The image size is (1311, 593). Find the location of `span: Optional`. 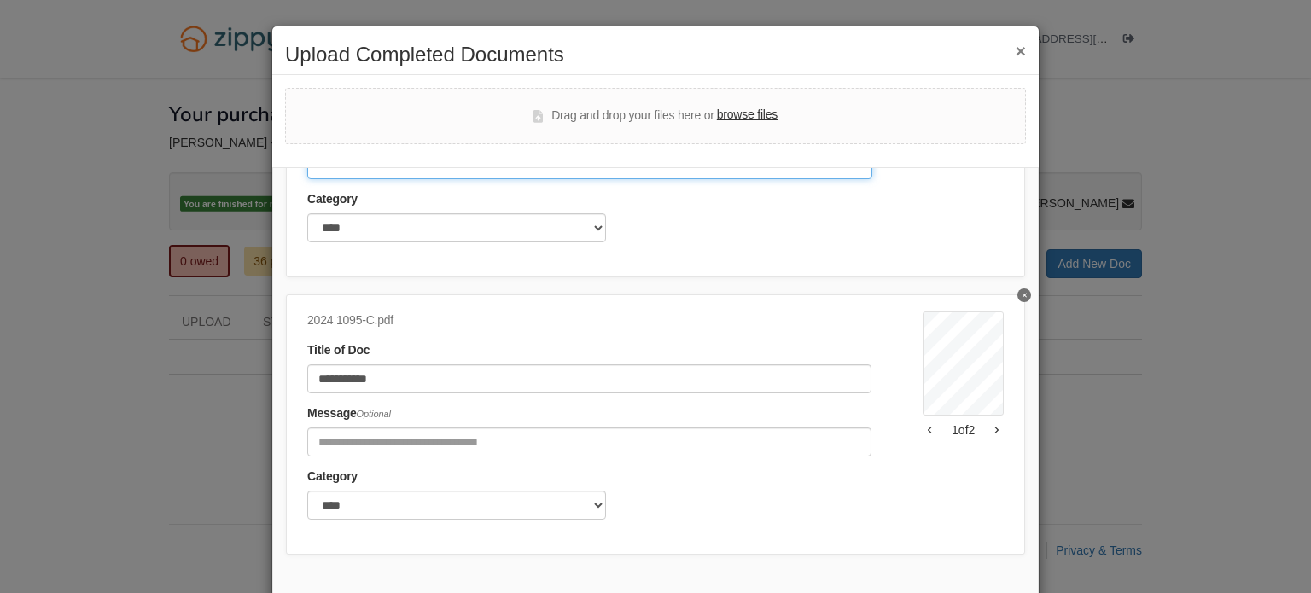

span: Optional is located at coordinates (374, 414).